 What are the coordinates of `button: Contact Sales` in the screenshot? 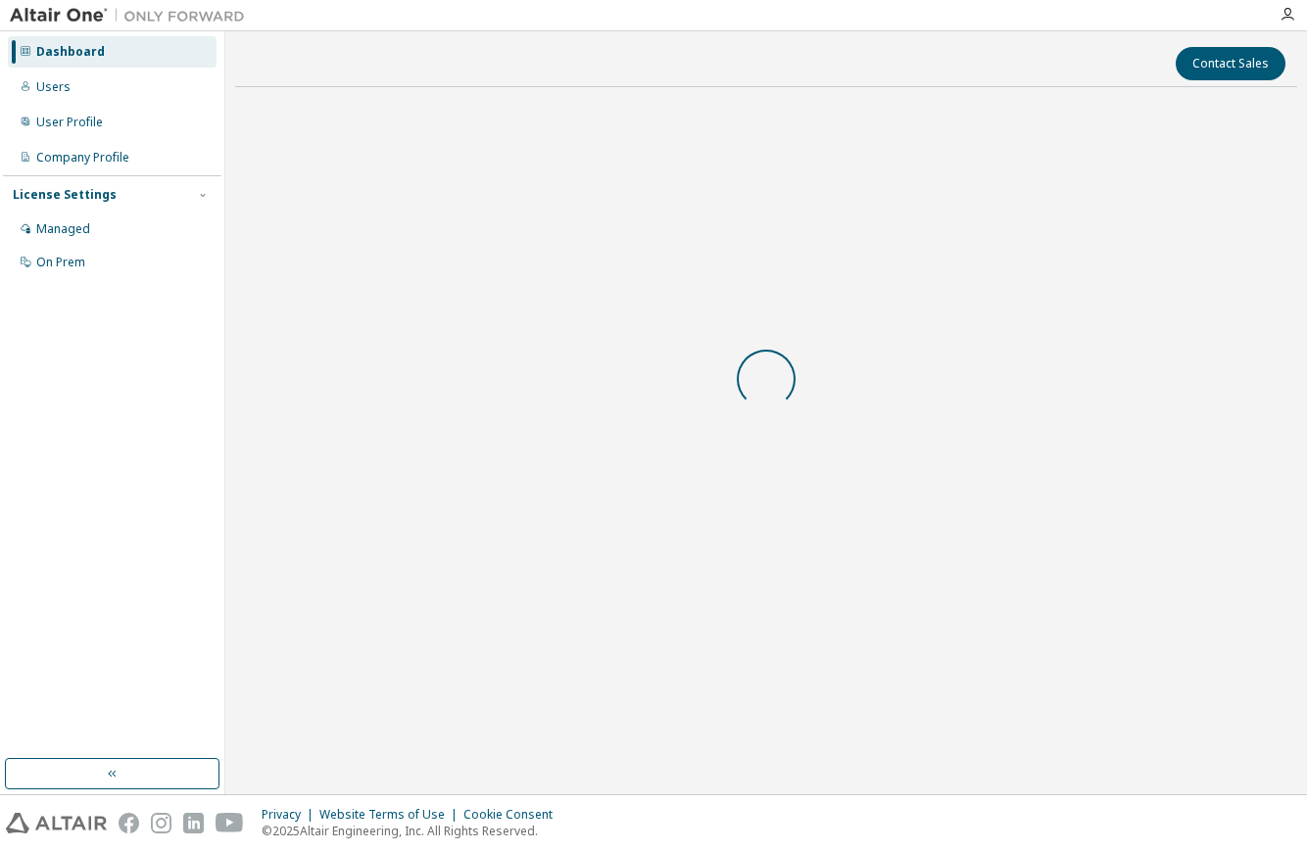 It's located at (1230, 64).